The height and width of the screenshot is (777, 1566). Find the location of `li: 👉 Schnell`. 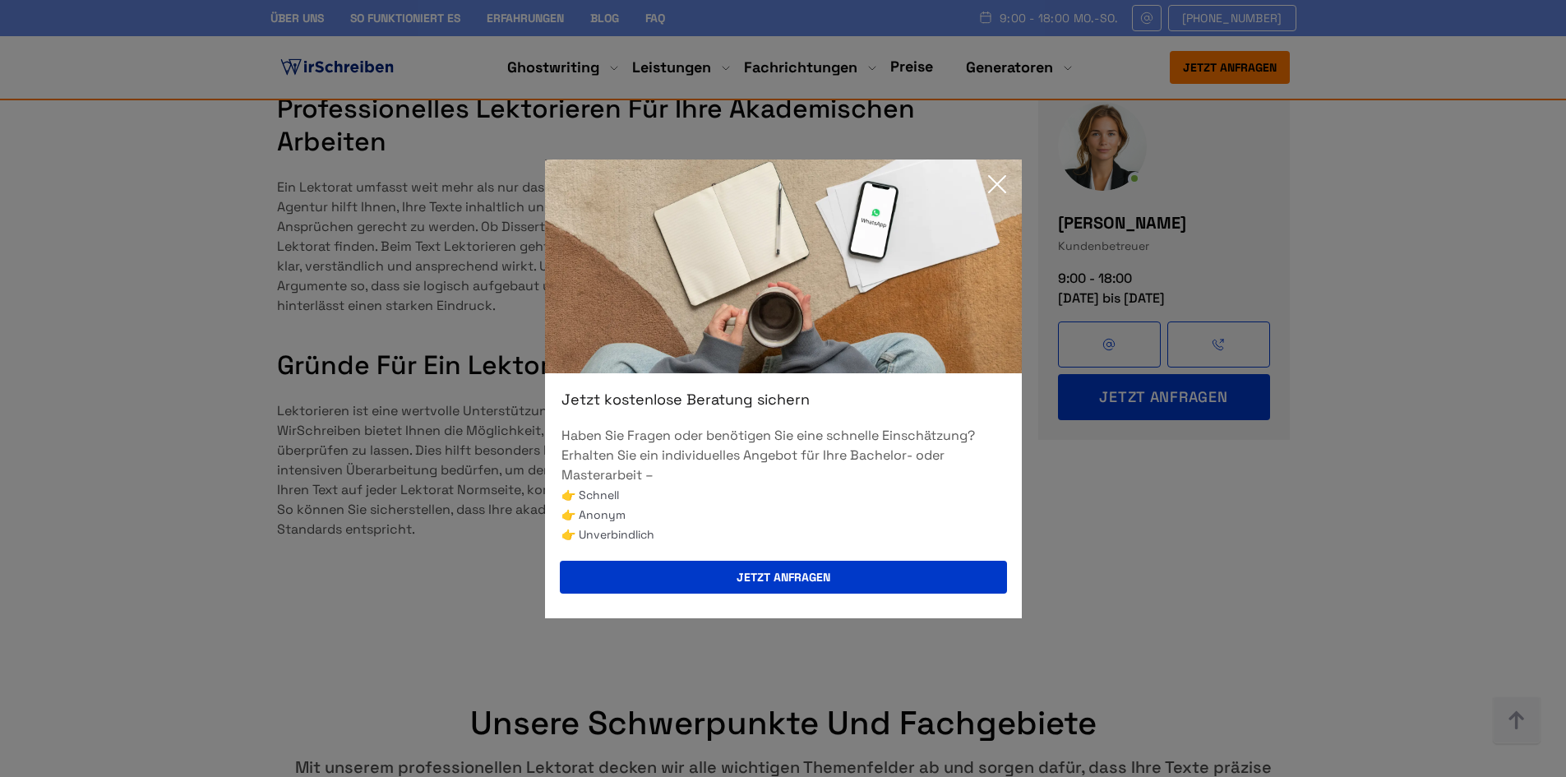

li: 👉 Schnell is located at coordinates (783, 495).